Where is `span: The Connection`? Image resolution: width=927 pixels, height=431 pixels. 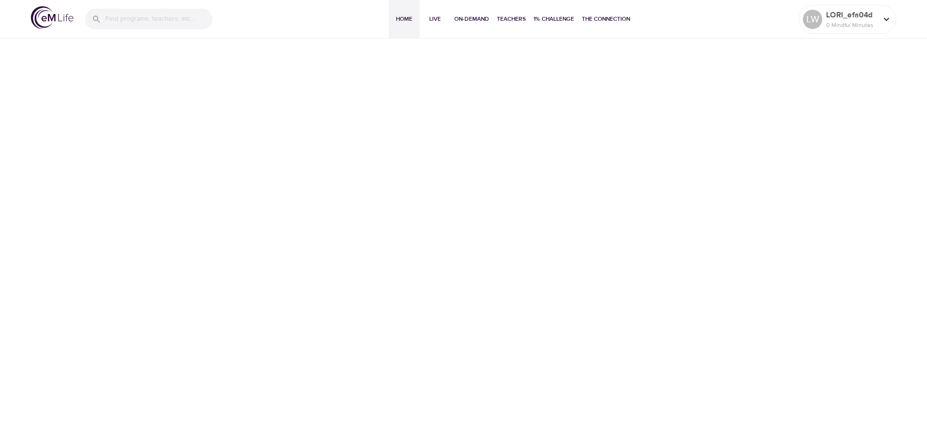
span: The Connection is located at coordinates (606, 19).